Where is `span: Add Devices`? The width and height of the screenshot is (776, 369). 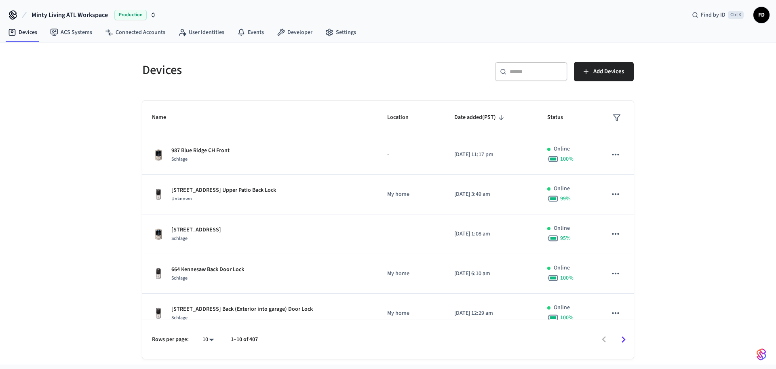 span: Add Devices is located at coordinates (609, 72).